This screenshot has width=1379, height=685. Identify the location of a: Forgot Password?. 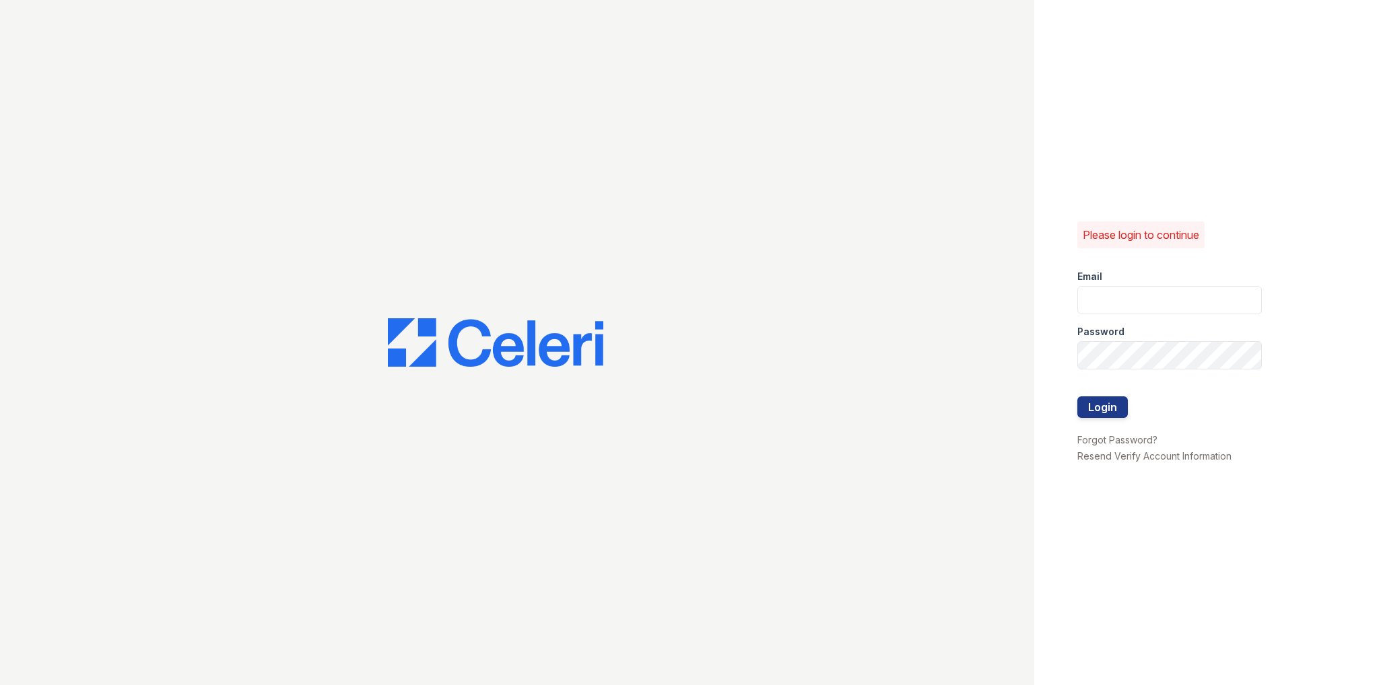
(1117, 440).